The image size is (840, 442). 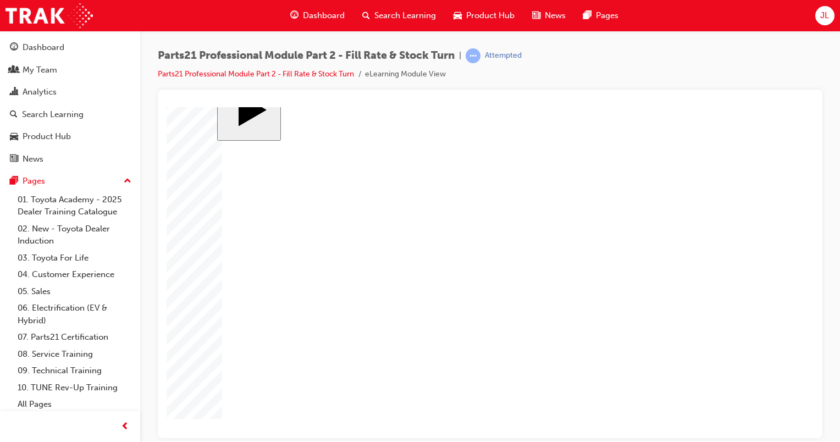 What do you see at coordinates (70, 114) in the screenshot?
I see `a: Search Learning` at bounding box center [70, 114].